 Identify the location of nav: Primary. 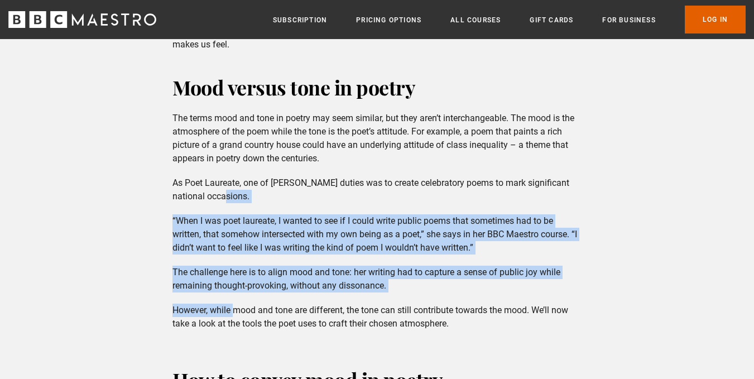
(509, 20).